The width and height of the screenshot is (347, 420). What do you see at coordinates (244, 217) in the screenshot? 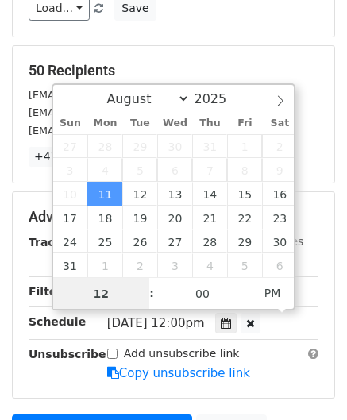
I see `span: August 22, 2025` at bounding box center [244, 217].